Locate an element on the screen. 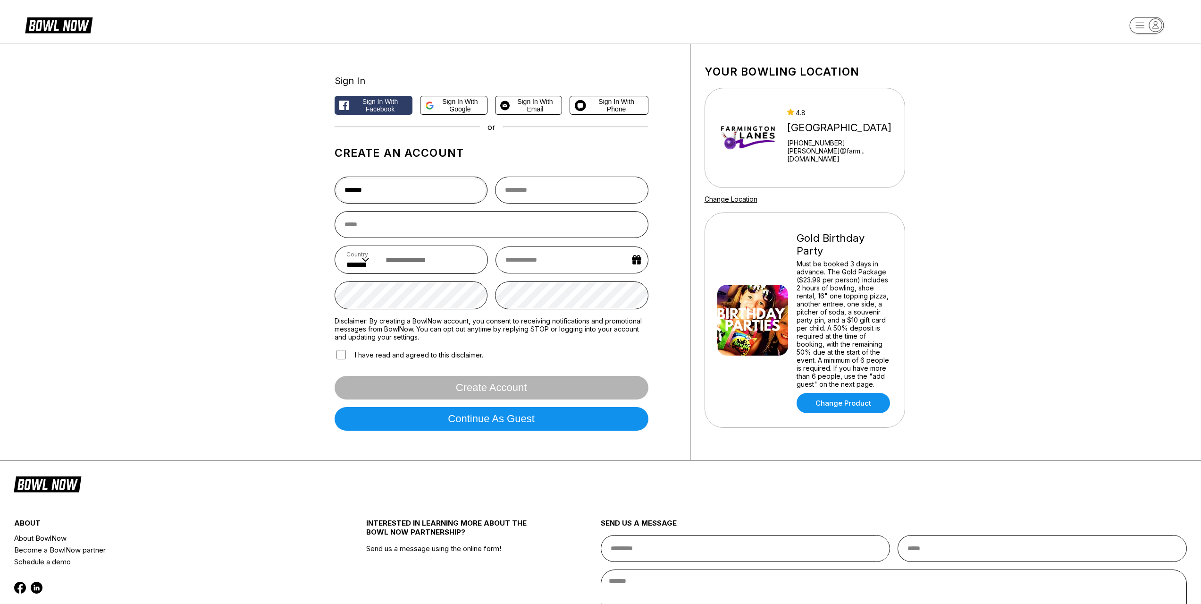  div: 4.8 is located at coordinates (844, 112).